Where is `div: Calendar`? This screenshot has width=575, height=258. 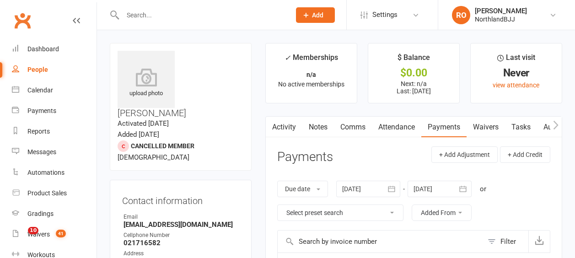 div: Calendar is located at coordinates (40, 90).